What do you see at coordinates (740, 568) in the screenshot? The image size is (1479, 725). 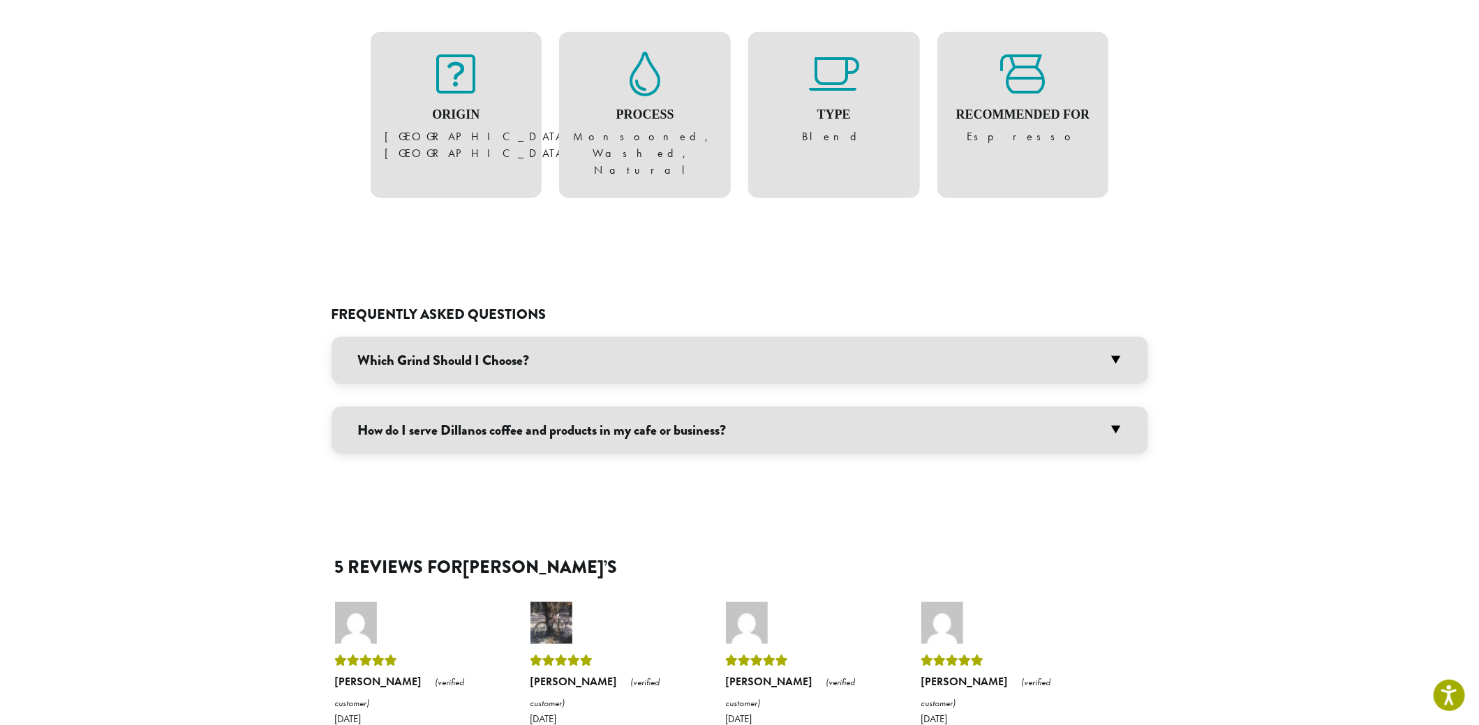 I see `h2: 5 reviews for` at bounding box center [740, 568].